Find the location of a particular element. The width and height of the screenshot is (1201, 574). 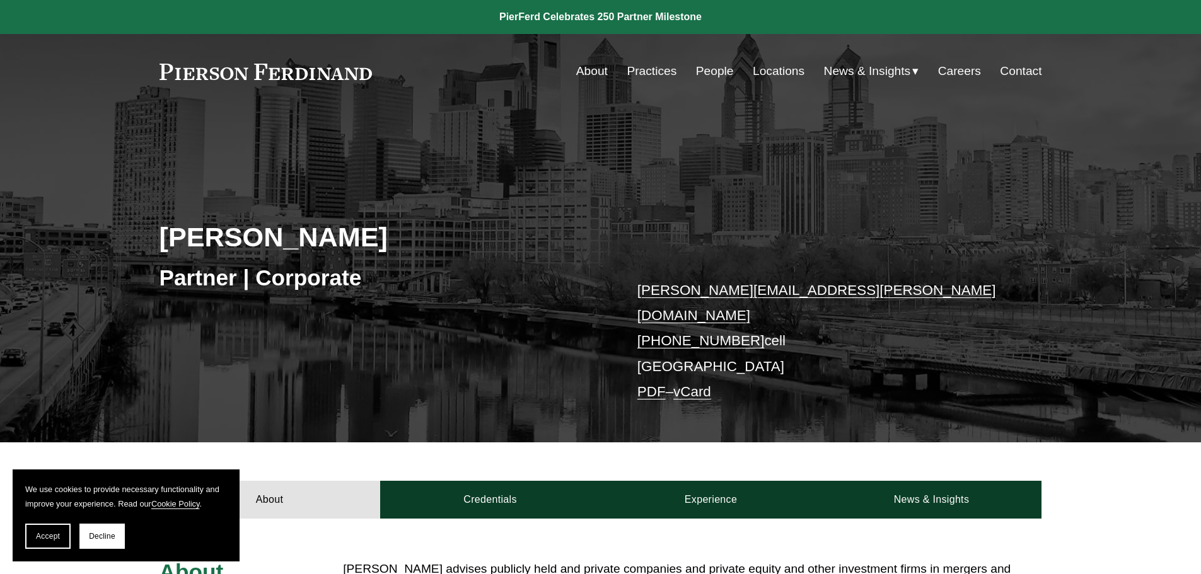

p: We use cookies to provide necessary functionality and improve your experience. Read our . is located at coordinates (126, 497).